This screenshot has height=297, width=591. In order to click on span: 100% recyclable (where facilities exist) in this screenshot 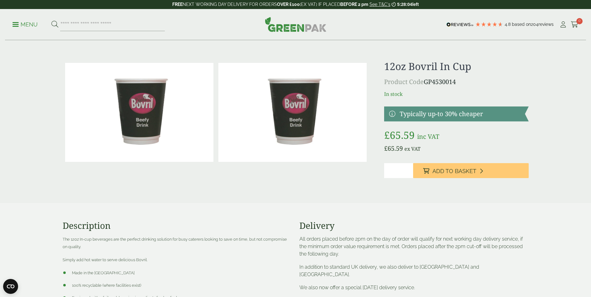, I will do `click(107, 285)`.